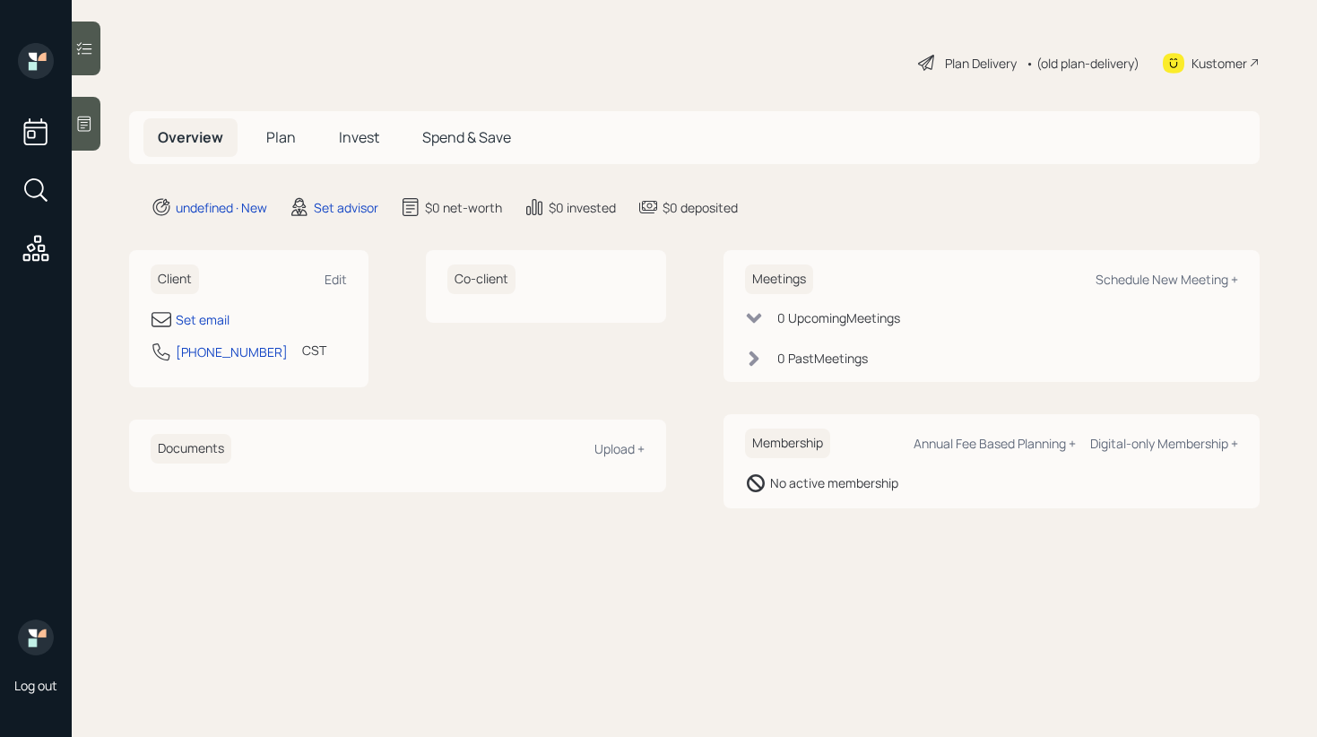  I want to click on div: 0 Upcoming Meeting s, so click(838, 317).